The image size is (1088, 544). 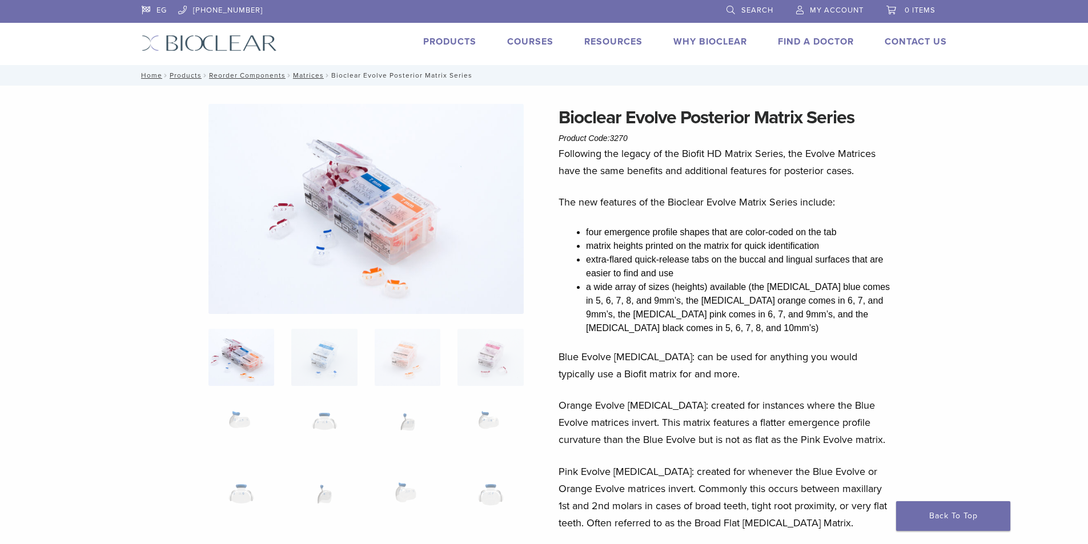 What do you see at coordinates (726, 162) in the screenshot?
I see `p: Following the legacy of the Biofit HD Matrix Series, the Evolve Matrices have the same benefits a...` at bounding box center [726, 162].